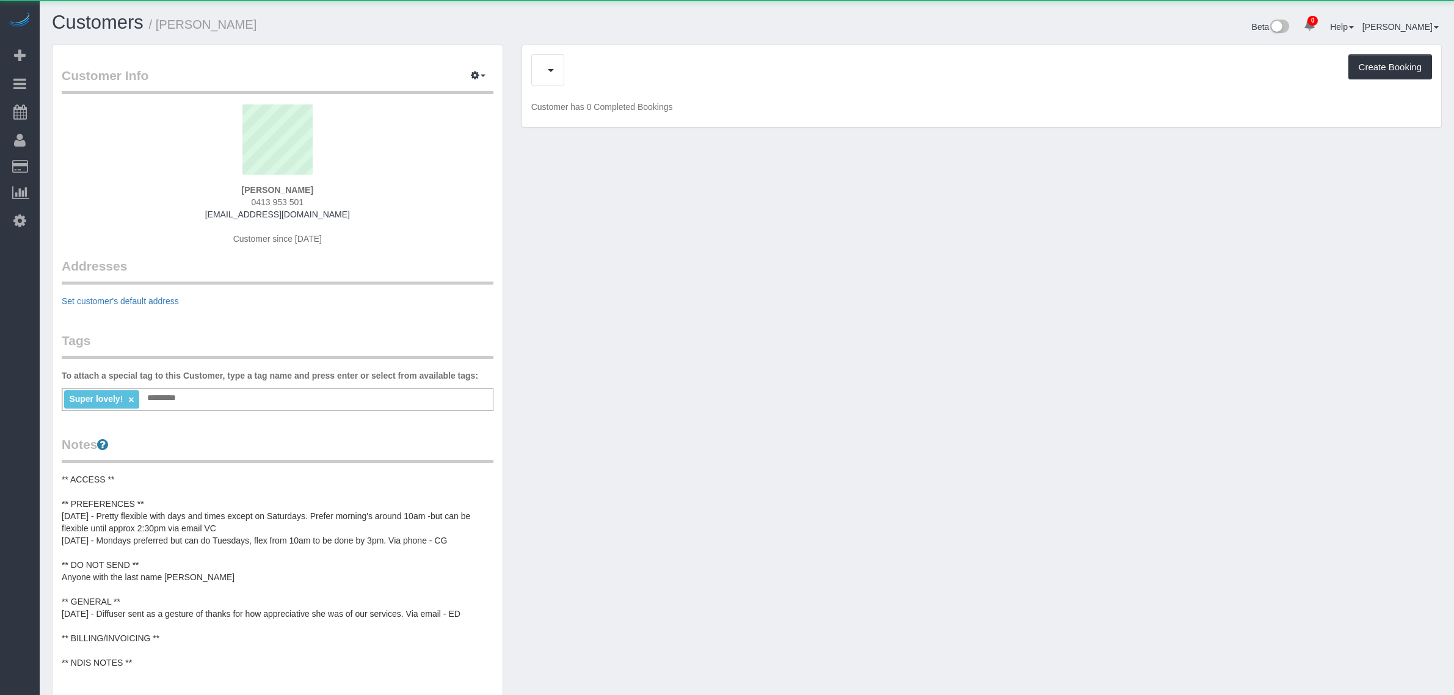  I want to click on span: Super lovely!, so click(96, 399).